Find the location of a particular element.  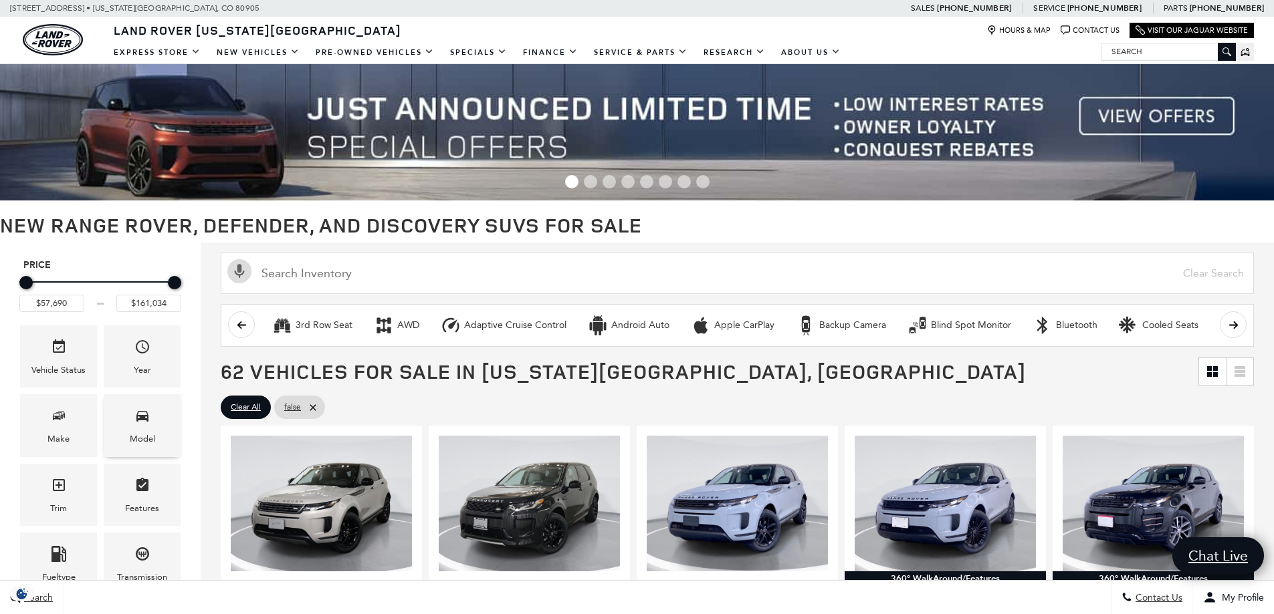

span: Contact Us is located at coordinates (1157, 598).